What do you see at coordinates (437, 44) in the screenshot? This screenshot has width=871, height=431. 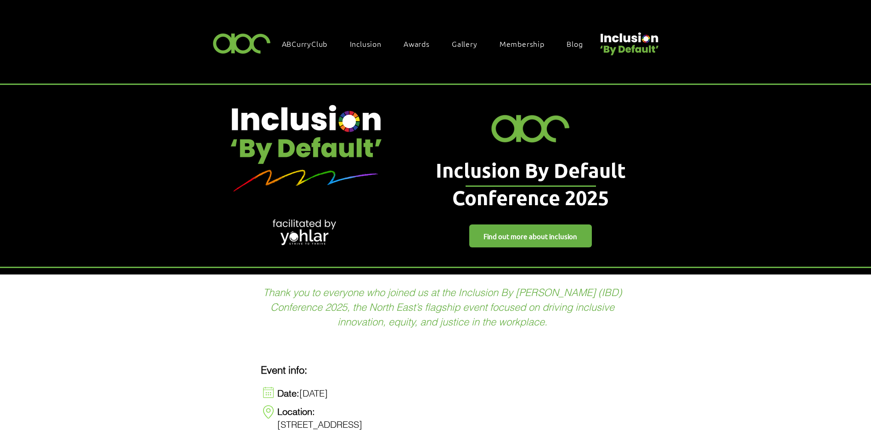 I see `nav: Site` at bounding box center [437, 44].